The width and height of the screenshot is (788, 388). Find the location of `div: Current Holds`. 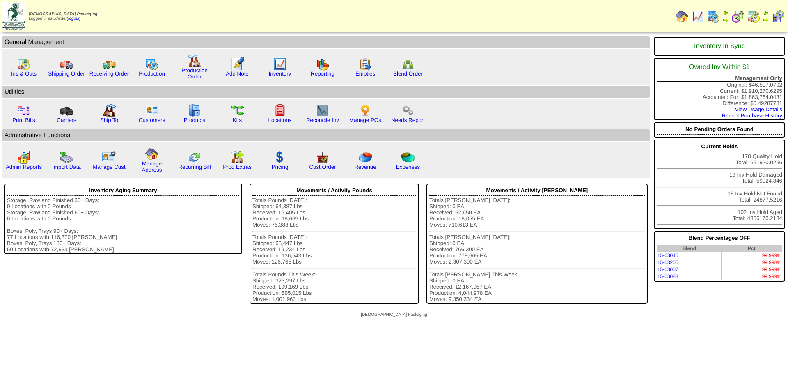

div: Current Holds is located at coordinates (720, 147).